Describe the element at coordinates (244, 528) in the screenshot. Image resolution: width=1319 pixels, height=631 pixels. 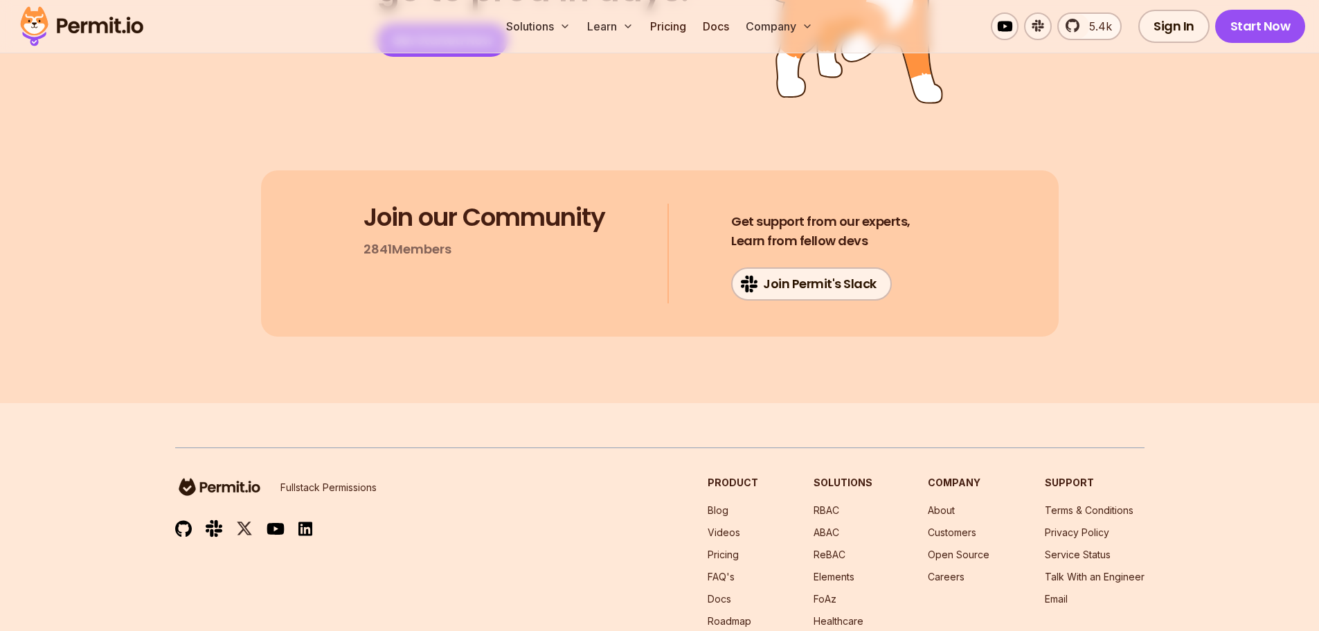
I see `img: twitter` at that location.